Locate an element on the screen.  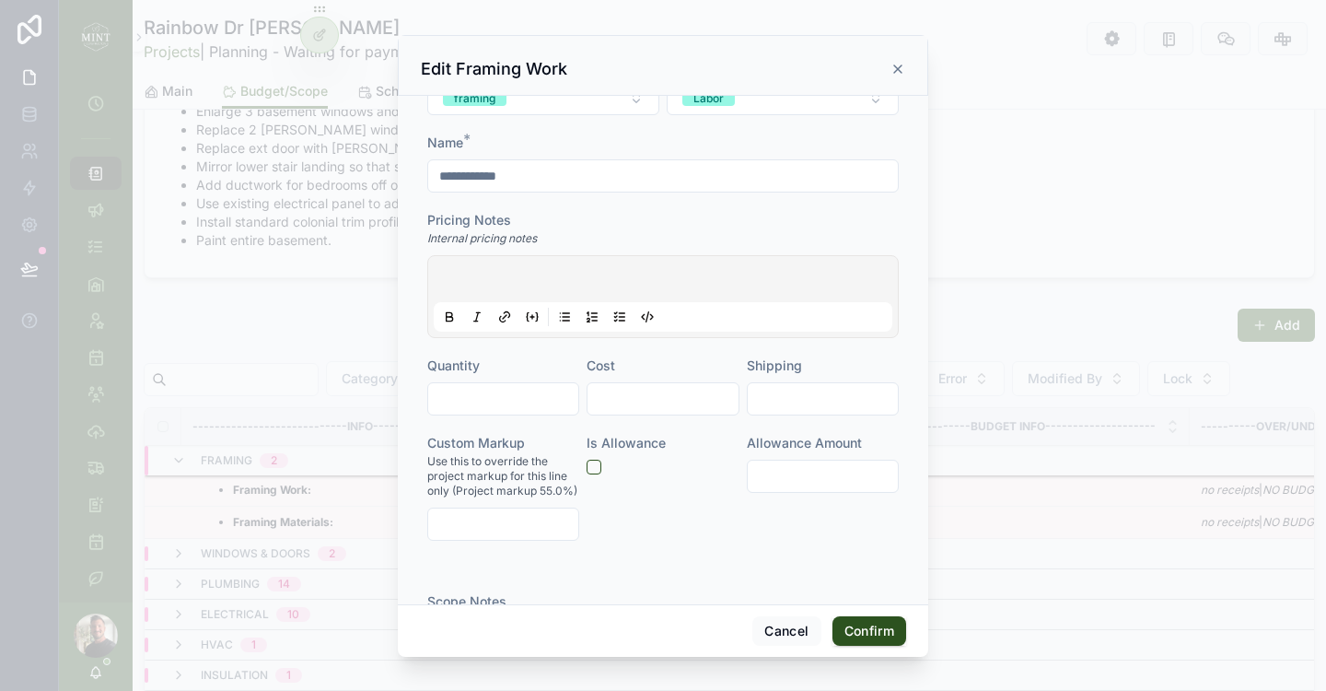
span: Allowance Amount is located at coordinates (804, 442).